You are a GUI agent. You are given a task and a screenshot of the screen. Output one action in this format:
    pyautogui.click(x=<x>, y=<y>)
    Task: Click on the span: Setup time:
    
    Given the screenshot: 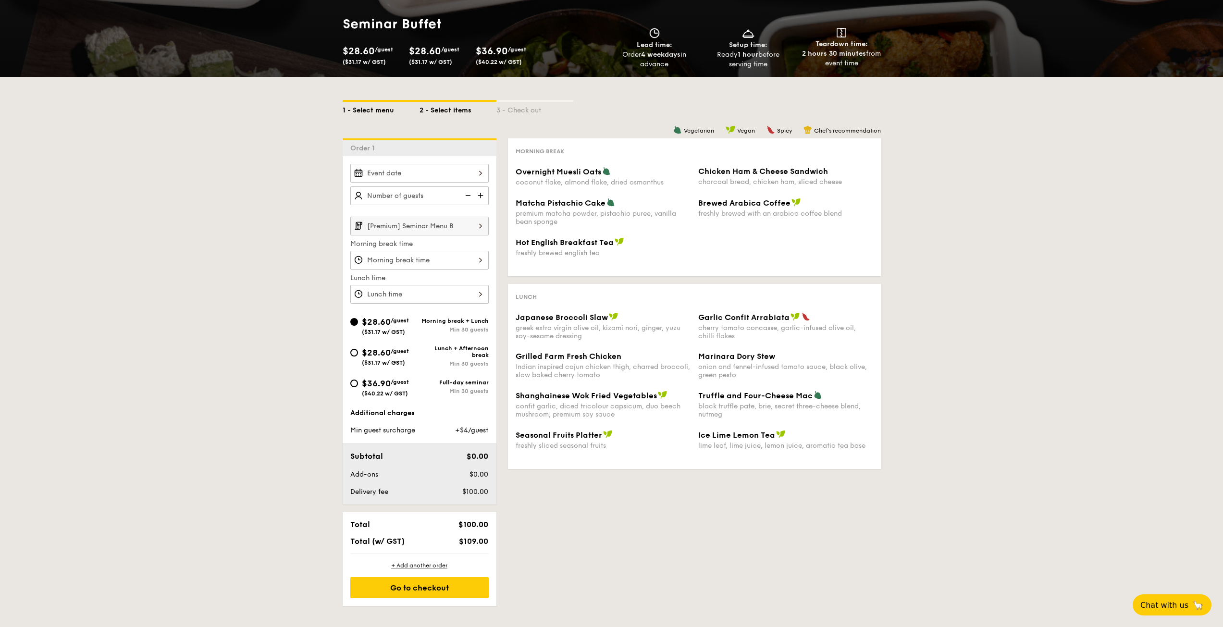 What is the action you would take?
    pyautogui.click(x=748, y=45)
    